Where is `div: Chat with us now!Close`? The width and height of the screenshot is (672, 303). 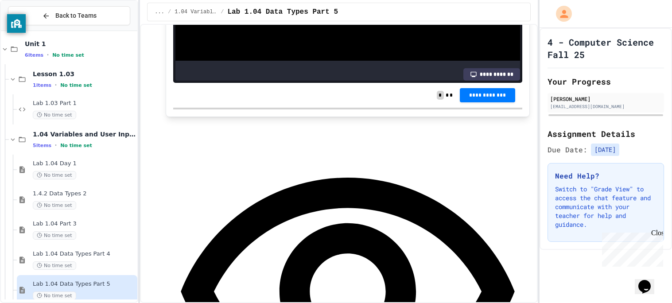 div: Chat with us now!Close is located at coordinates (32, 30).